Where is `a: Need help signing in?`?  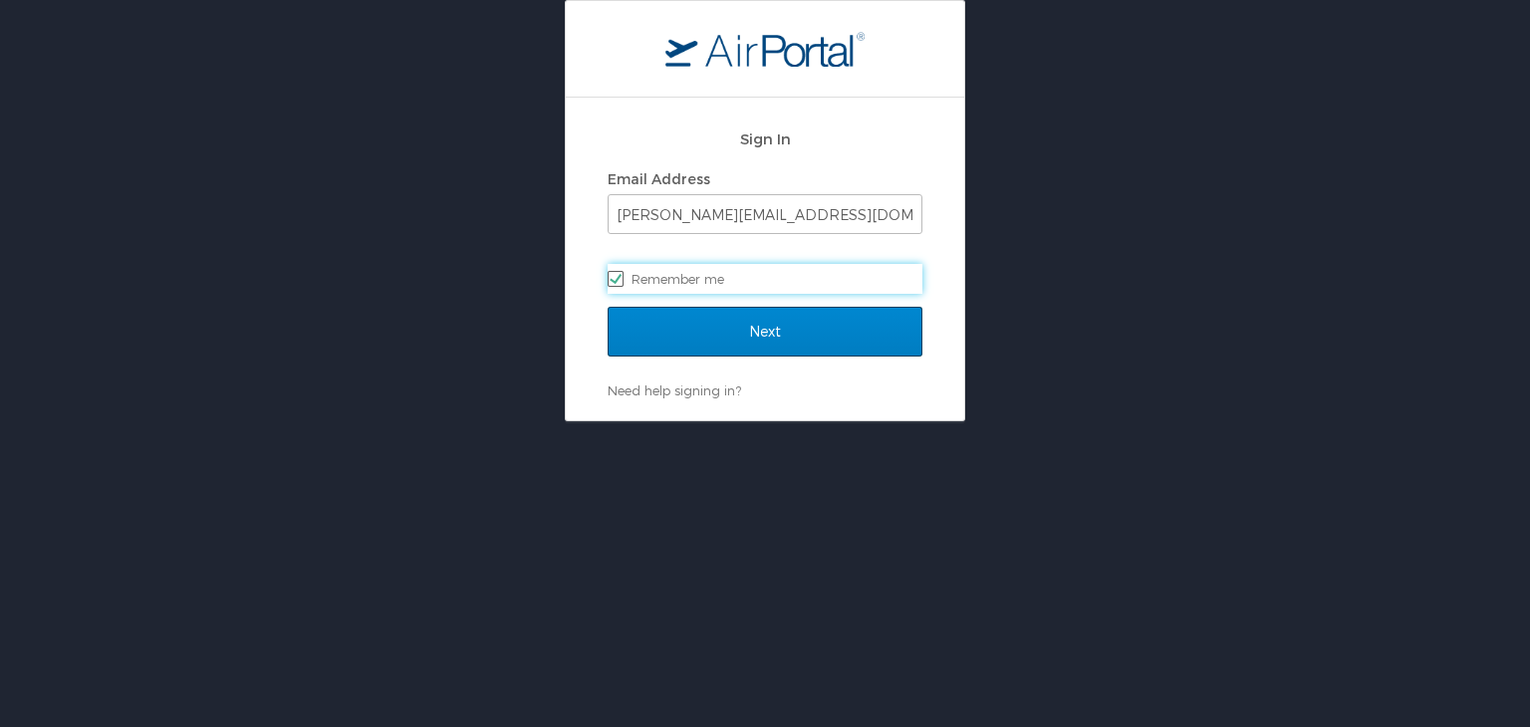 a: Need help signing in? is located at coordinates (675, 391).